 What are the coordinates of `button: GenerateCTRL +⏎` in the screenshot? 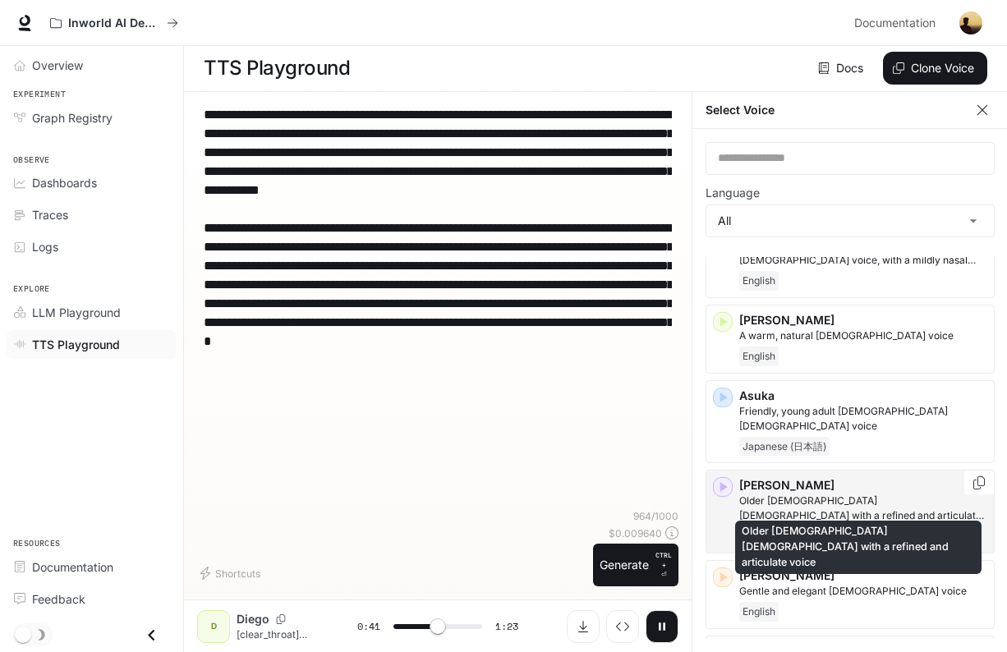 It's located at (635, 565).